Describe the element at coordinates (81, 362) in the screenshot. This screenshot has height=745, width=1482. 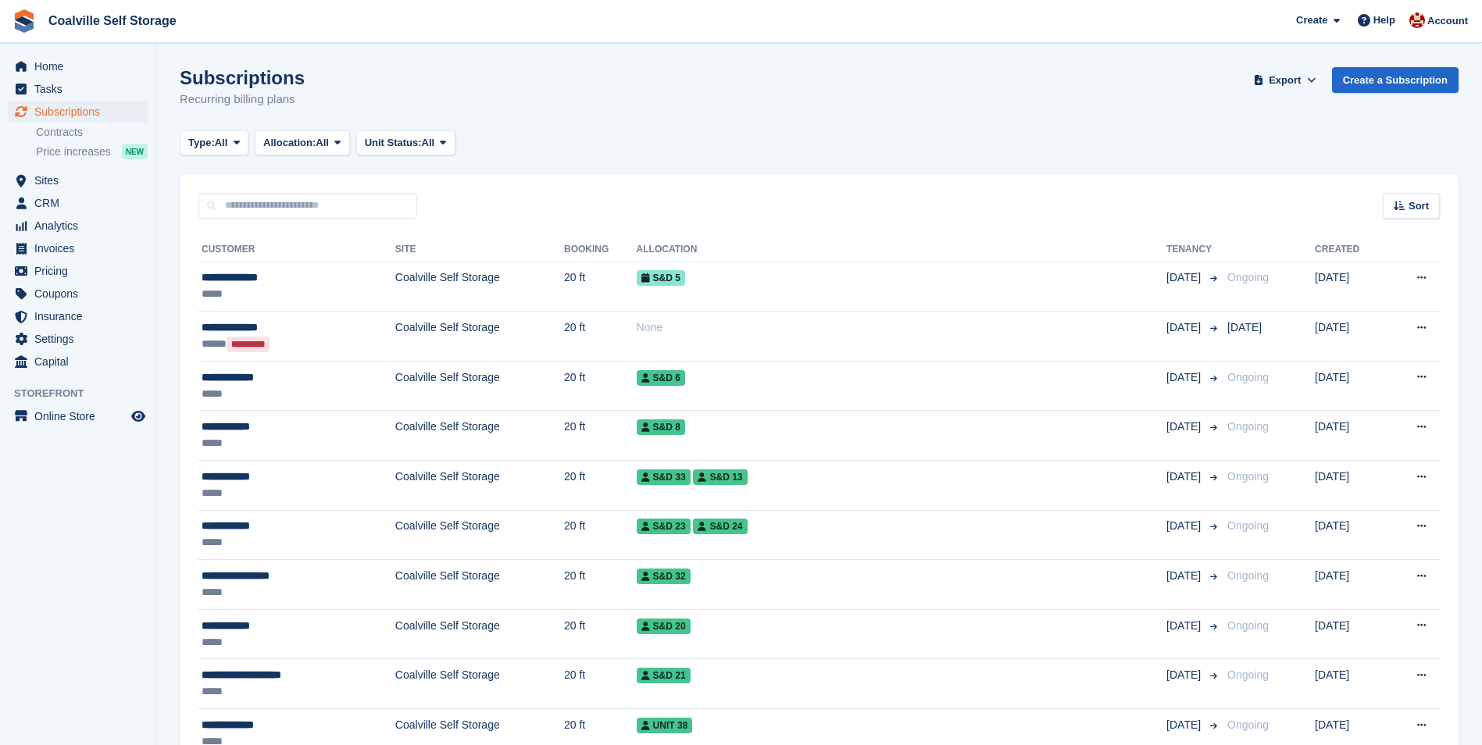
I see `span: Capital` at that location.